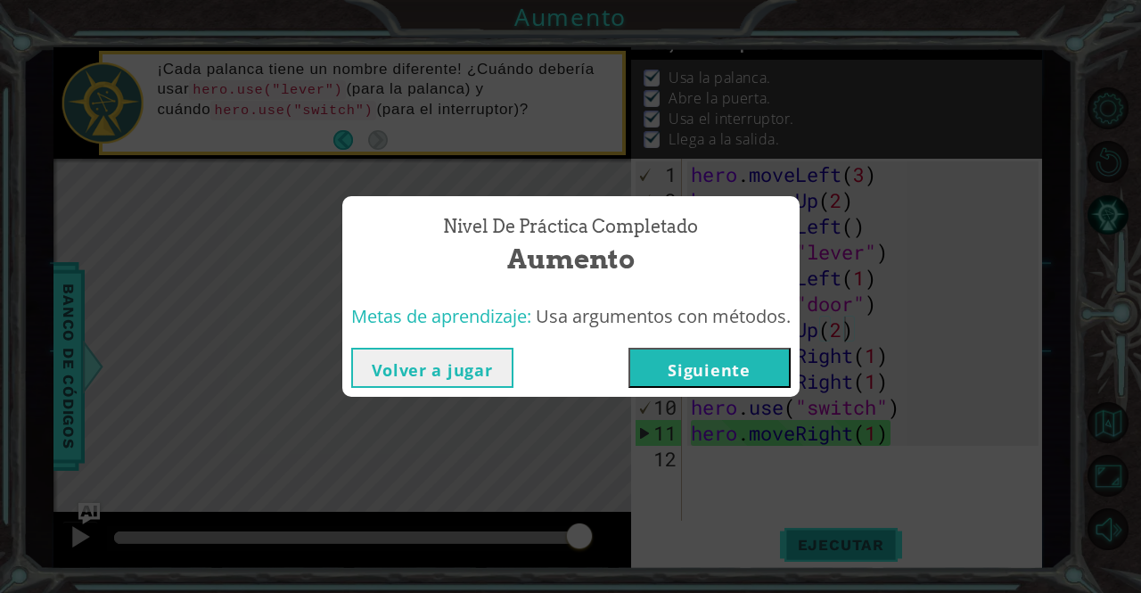 The image size is (1141, 593). Describe the element at coordinates (441, 316) in the screenshot. I see `span: Metas de aprendizaje:` at that location.